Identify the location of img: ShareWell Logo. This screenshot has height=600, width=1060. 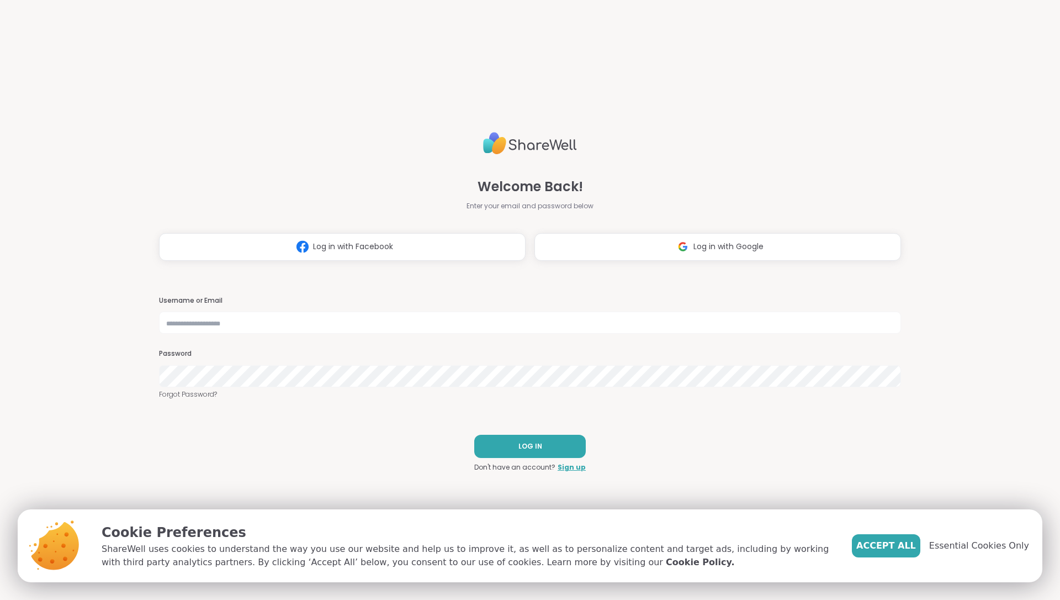
(530, 143).